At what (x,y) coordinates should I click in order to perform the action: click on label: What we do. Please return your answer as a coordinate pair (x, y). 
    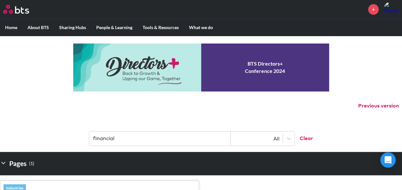
    Looking at the image, I should click on (201, 27).